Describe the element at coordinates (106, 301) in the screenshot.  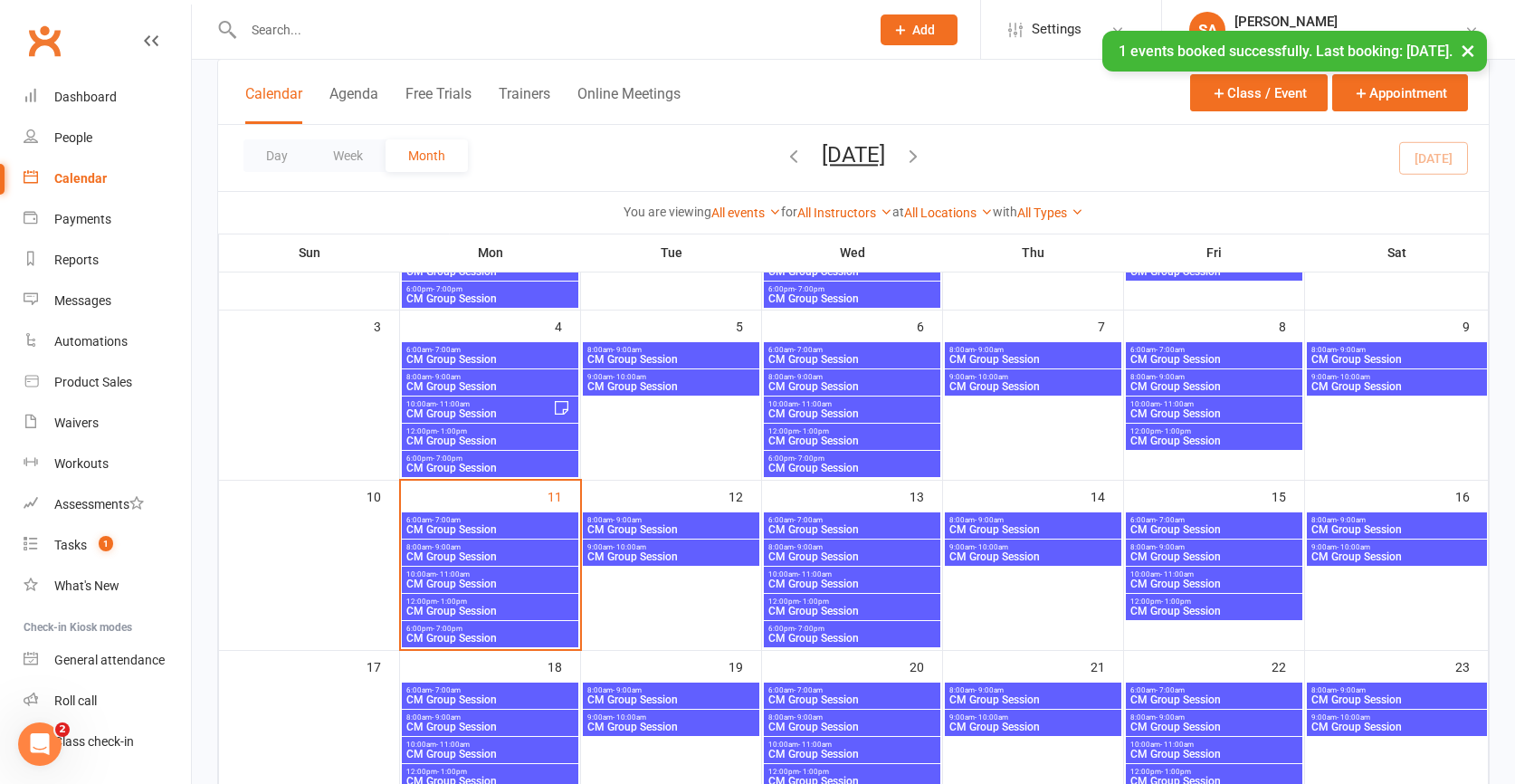
I see `a: Messages` at that location.